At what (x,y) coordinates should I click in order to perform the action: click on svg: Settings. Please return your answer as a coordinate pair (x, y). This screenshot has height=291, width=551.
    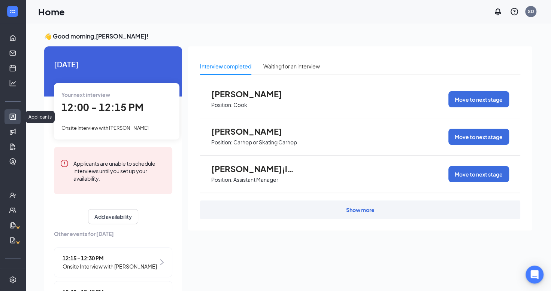
    Looking at the image, I should click on (13, 280).